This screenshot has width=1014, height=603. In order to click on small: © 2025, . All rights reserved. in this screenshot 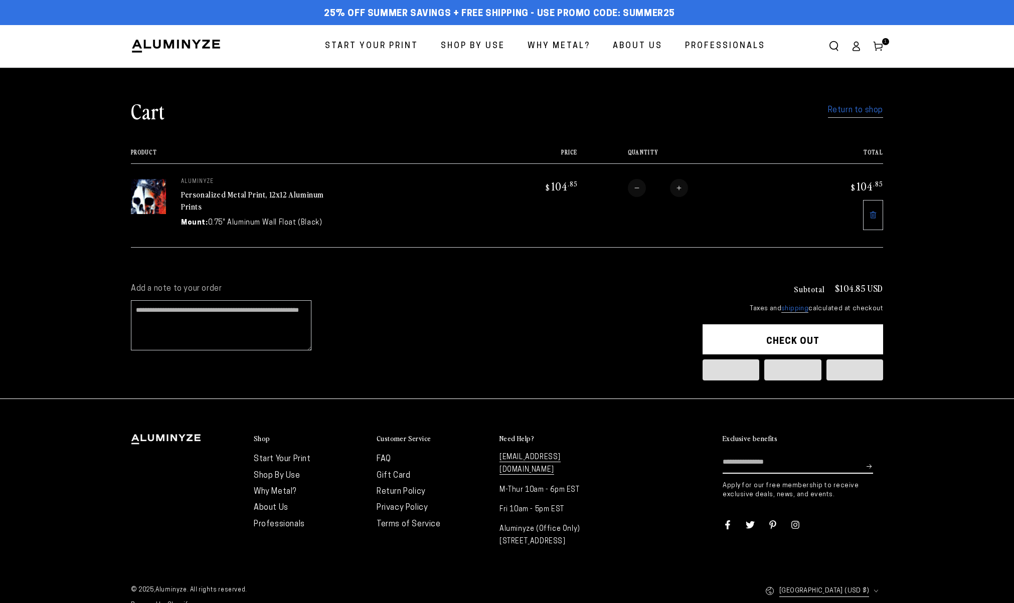, I will do `click(319, 591)`.